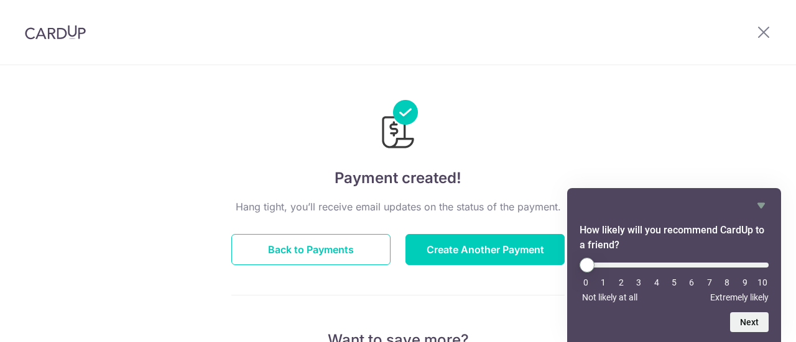 Image resolution: width=796 pixels, height=342 pixels. Describe the element at coordinates (55, 32) in the screenshot. I see `img: CardUp` at that location.